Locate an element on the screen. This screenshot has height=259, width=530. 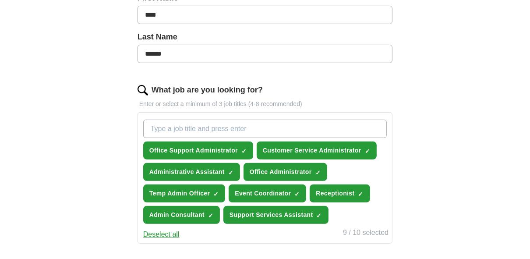
input: Type a job title and press enter is located at coordinates (265, 129).